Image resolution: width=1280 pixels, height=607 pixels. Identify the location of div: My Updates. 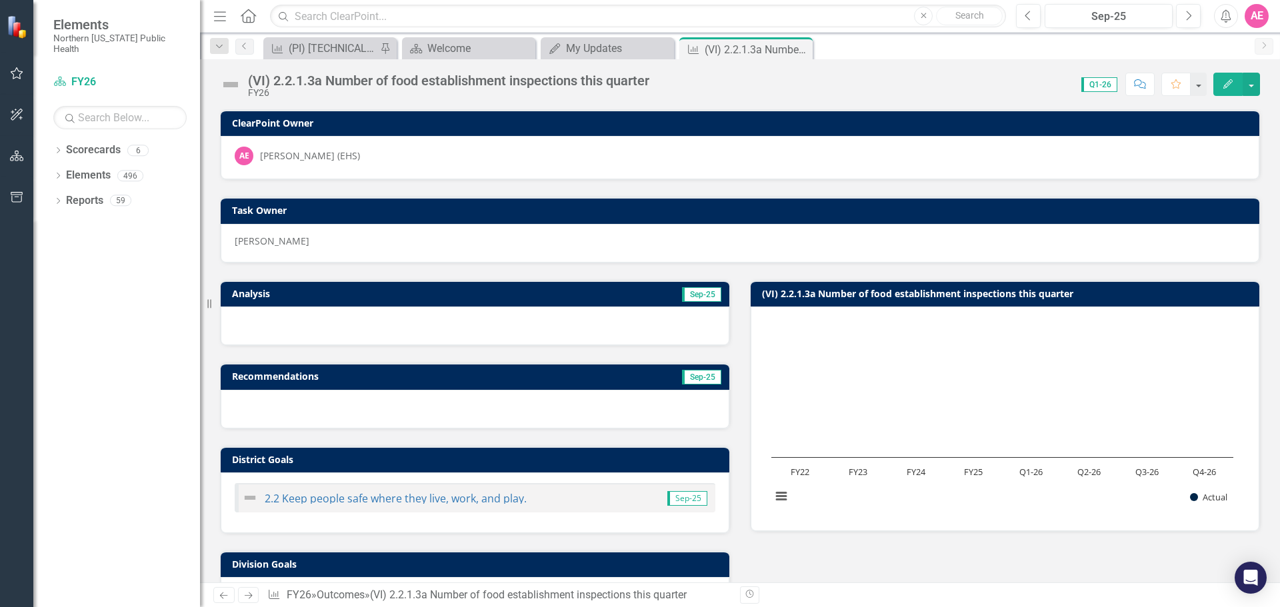
(618, 48).